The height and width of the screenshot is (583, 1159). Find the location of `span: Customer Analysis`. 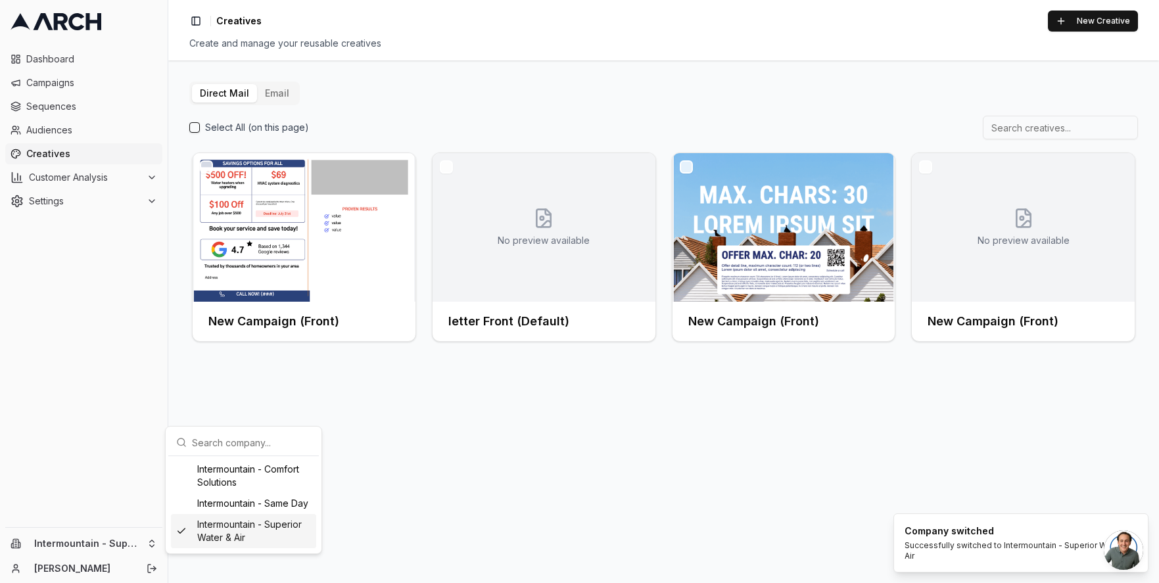

span: Customer Analysis is located at coordinates (85, 178).